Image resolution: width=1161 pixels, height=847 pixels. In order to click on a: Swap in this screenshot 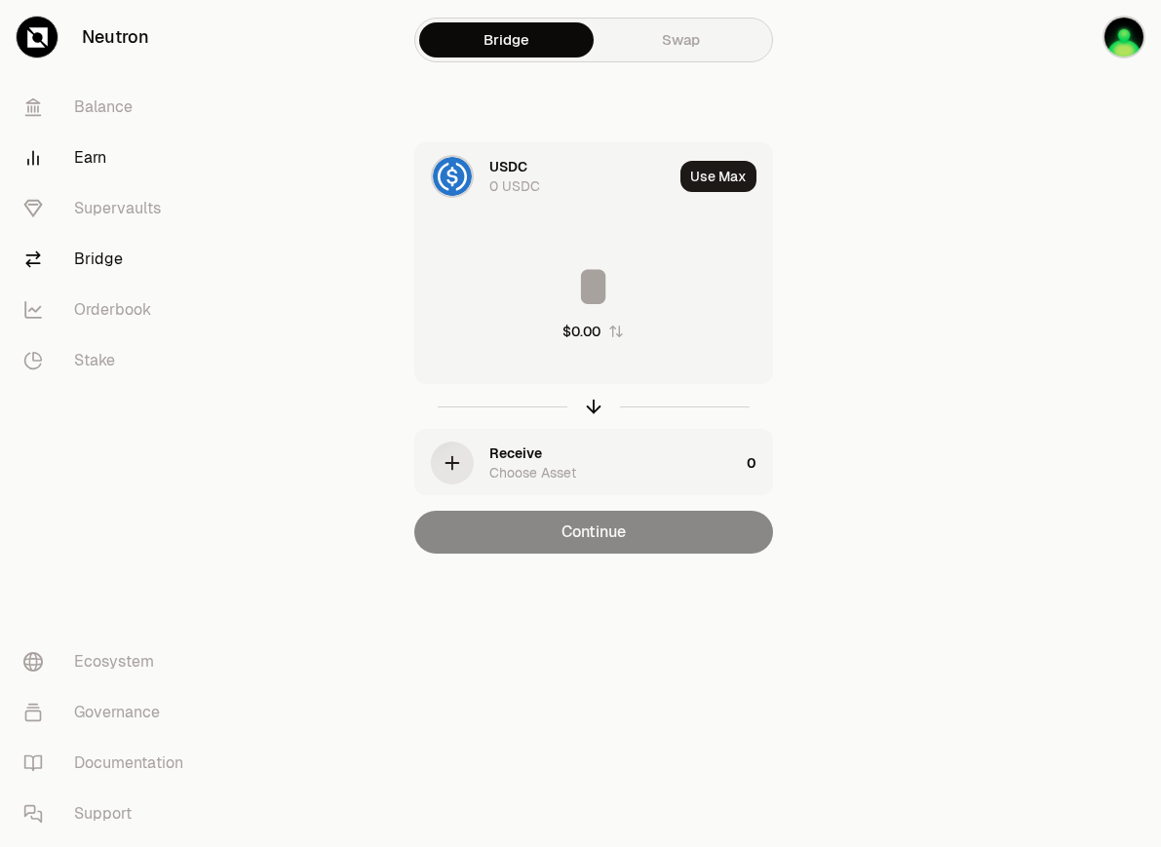, I will do `click(680, 40)`.